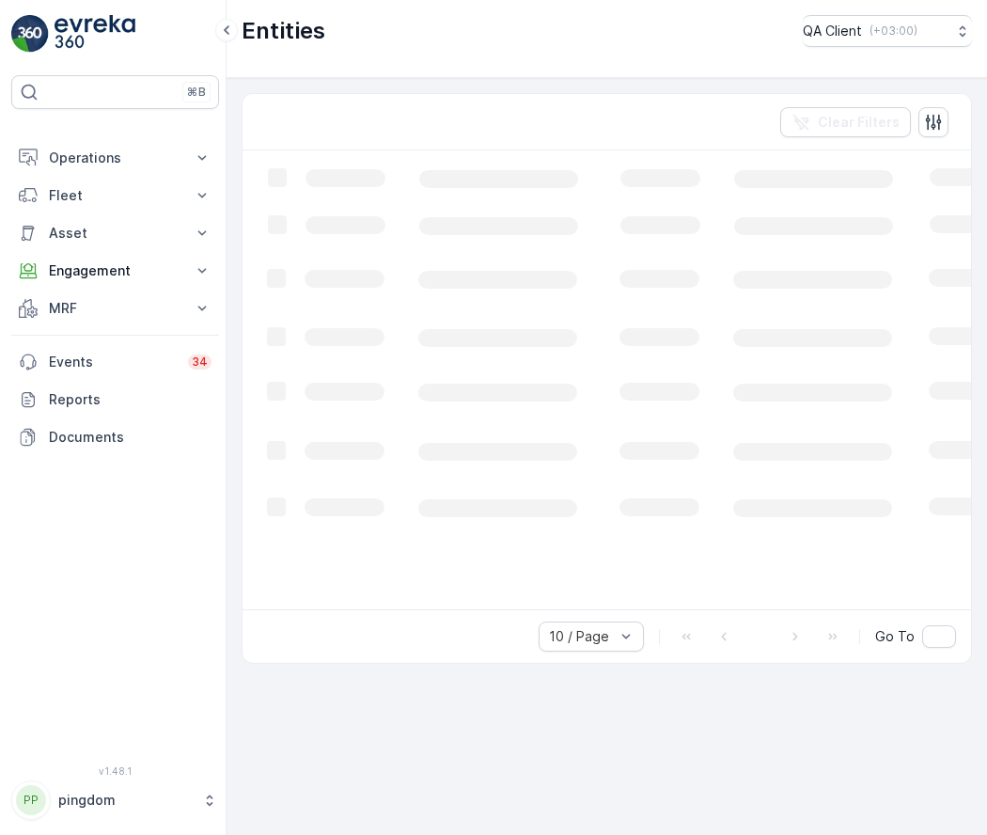 This screenshot has height=835, width=987. What do you see at coordinates (283, 31) in the screenshot?
I see `p: Entities` at bounding box center [283, 31].